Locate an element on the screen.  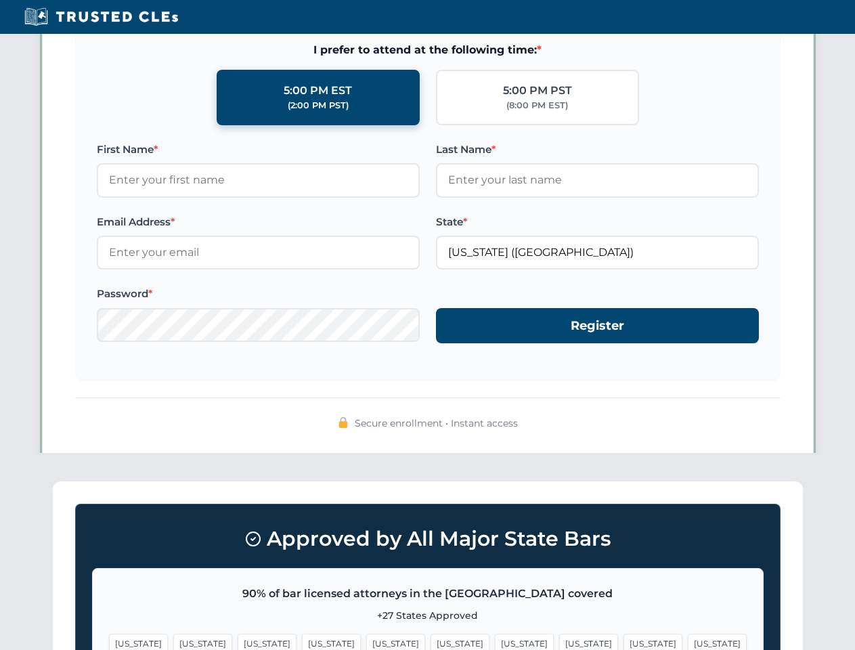
div: 5:00 PM PST is located at coordinates (537, 91).